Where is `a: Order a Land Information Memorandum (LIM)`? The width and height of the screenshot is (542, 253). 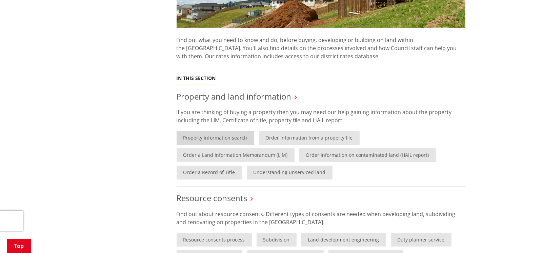 a: Order a Land Information Memorandum (LIM) is located at coordinates (236, 155).